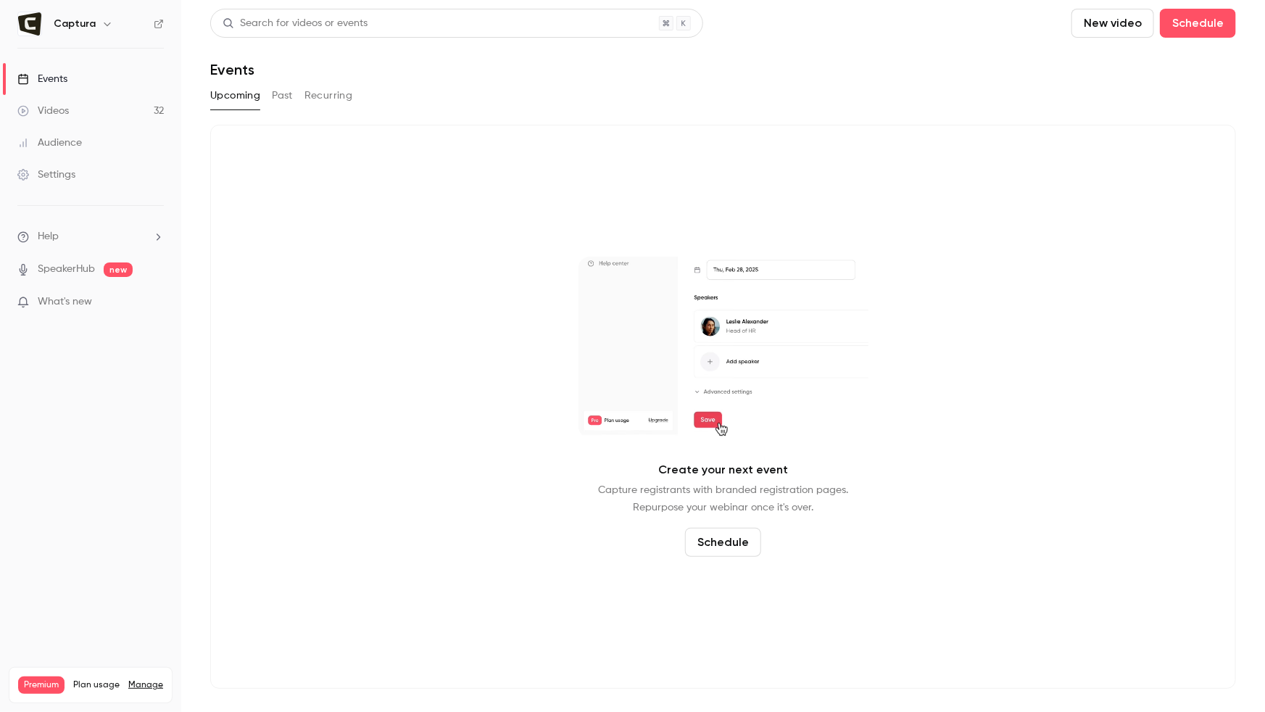 The width and height of the screenshot is (1265, 712). Describe the element at coordinates (723, 499) in the screenshot. I see `p: Capture registrants with branded registration pages. Repurpose your webinar once it's over.` at that location.